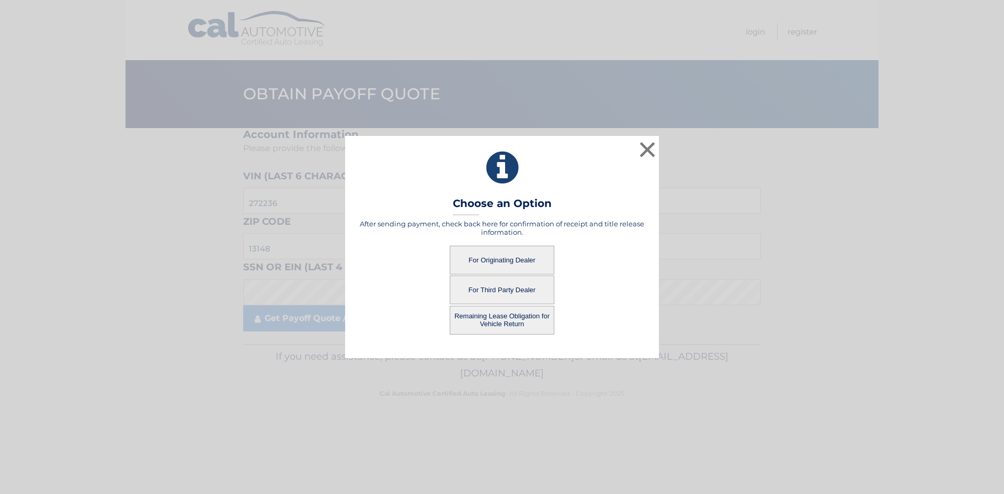 The width and height of the screenshot is (1004, 494). I want to click on button: Remaining Lease Obligation for Vehicle Return, so click(502, 320).